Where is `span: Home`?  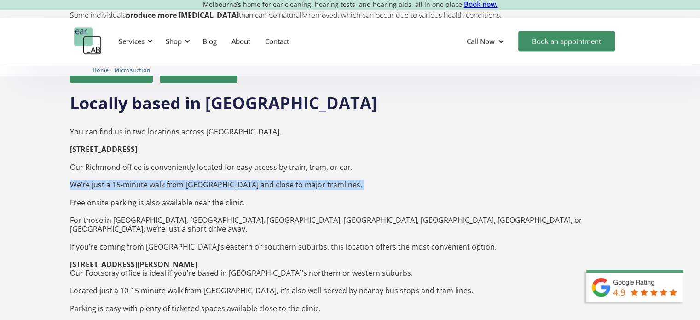
span: Home is located at coordinates (100, 70).